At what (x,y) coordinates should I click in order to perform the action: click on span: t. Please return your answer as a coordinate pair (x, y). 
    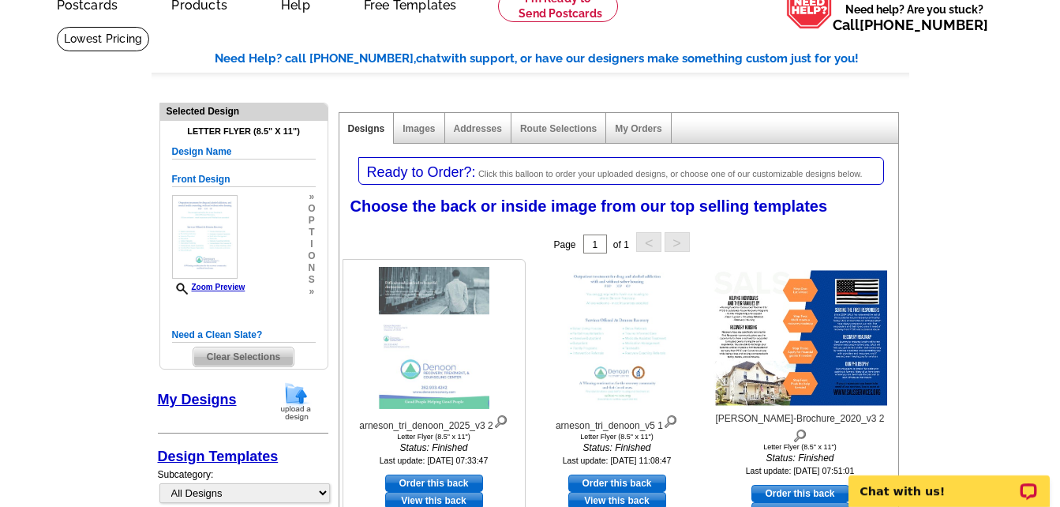
    Looking at the image, I should click on (311, 232).